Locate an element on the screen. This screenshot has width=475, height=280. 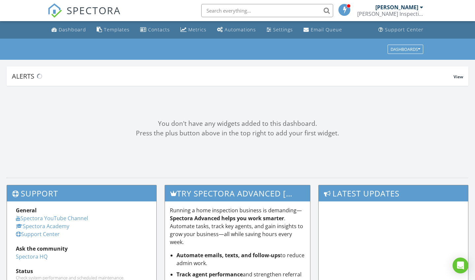
div: You don't have any widgets added to this dashboard. is located at coordinates (237, 123).